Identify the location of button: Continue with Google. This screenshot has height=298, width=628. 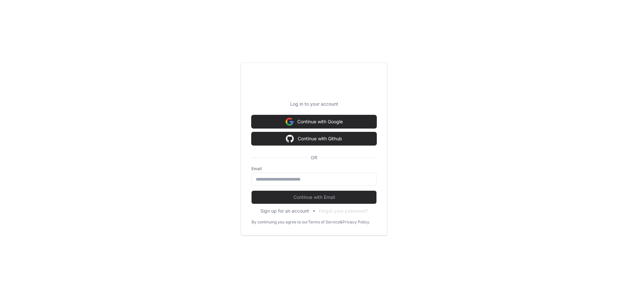
(314, 122).